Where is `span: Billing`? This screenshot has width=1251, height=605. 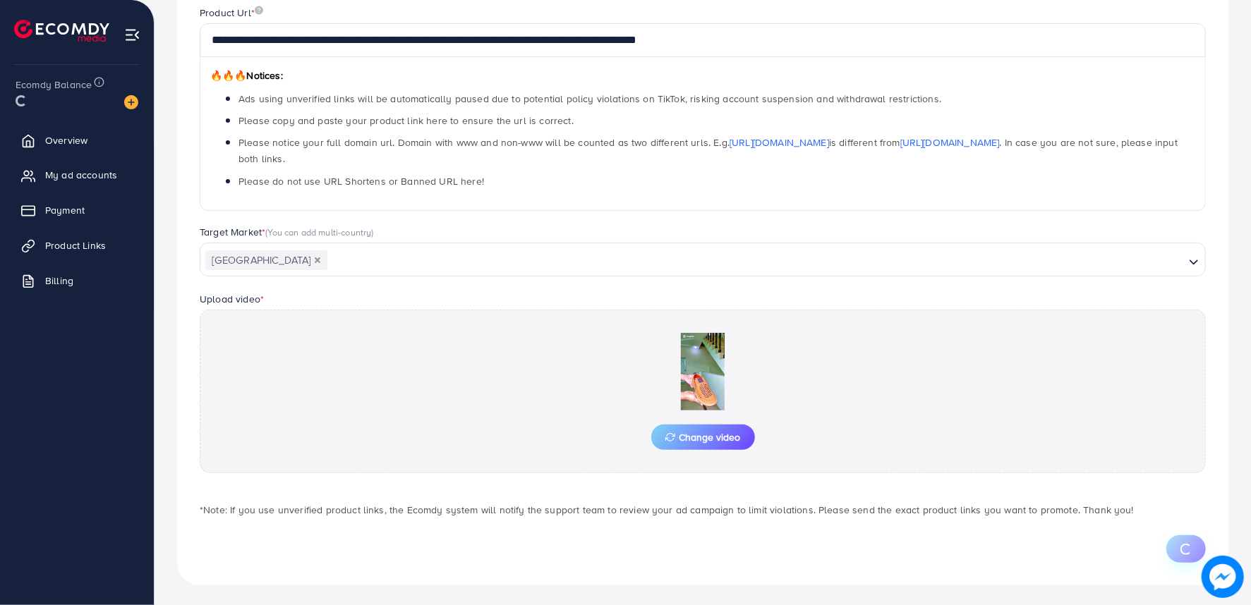 span: Billing is located at coordinates (59, 281).